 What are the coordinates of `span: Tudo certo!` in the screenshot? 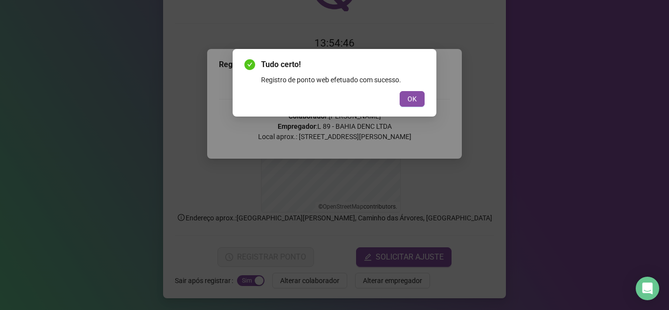 It's located at (343, 65).